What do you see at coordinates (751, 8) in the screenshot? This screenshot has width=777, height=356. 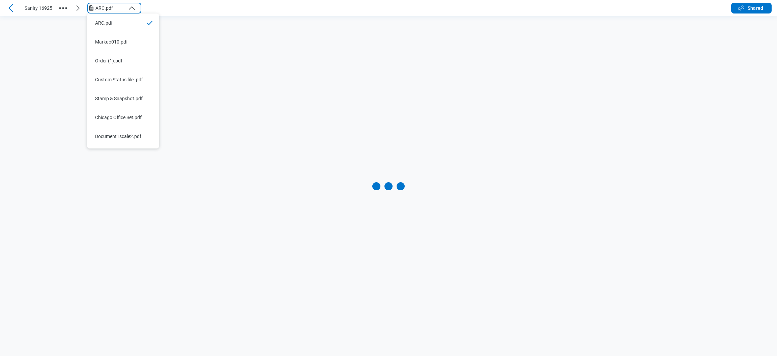 I see `button: Shared` at bounding box center [751, 8].